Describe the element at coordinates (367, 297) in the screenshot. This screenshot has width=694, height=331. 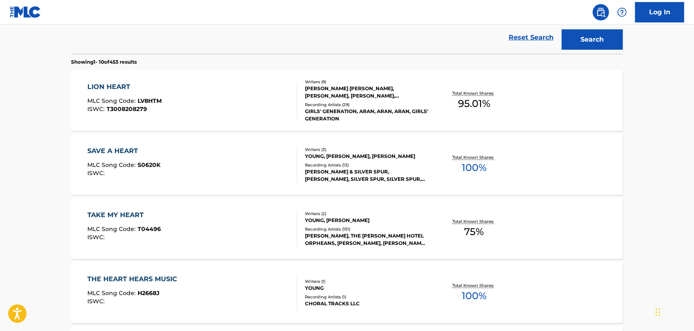
I see `div: Recording Artists ( 1 )` at that location.